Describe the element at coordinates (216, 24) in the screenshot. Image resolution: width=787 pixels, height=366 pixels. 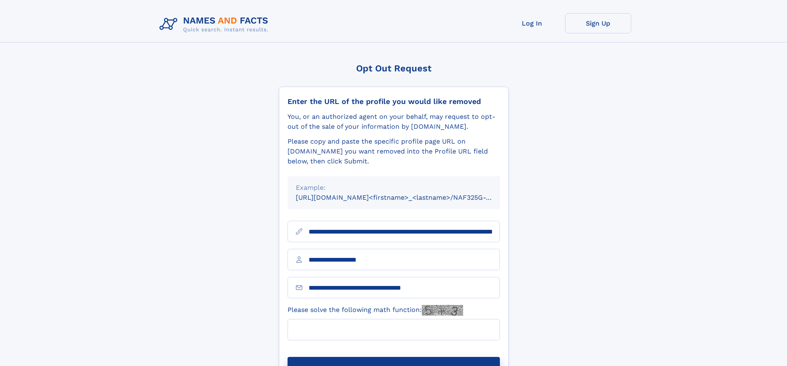
I see `img: Logo Names and Facts` at that location.